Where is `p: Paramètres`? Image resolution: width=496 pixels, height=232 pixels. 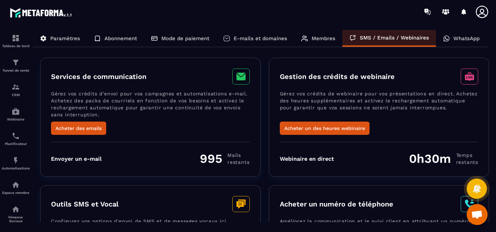
p: Paramètres is located at coordinates (65, 38).